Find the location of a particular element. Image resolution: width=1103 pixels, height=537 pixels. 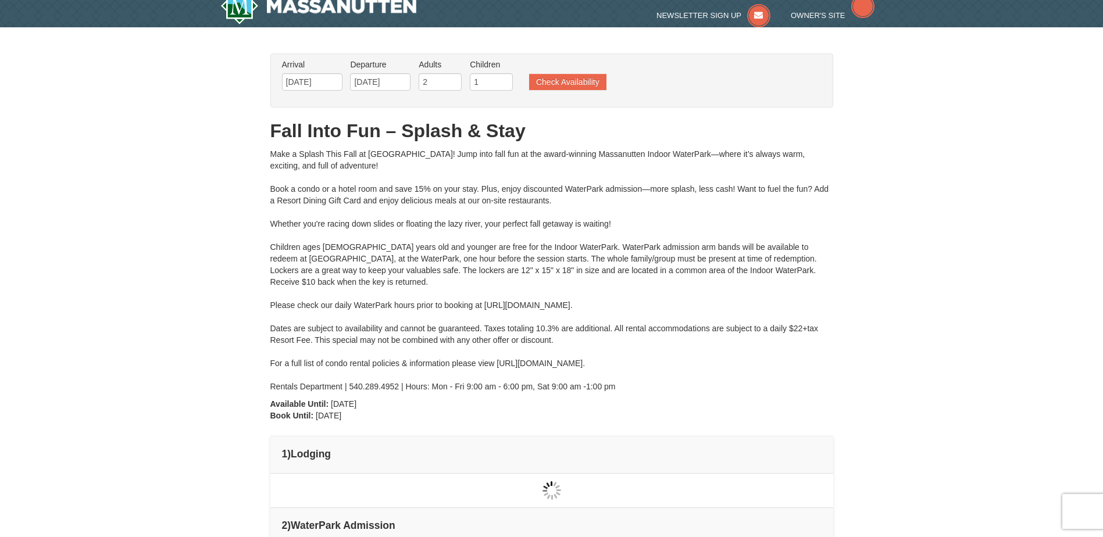

h1: Fall Into Fun – Splash & Stay is located at coordinates (552, 131).